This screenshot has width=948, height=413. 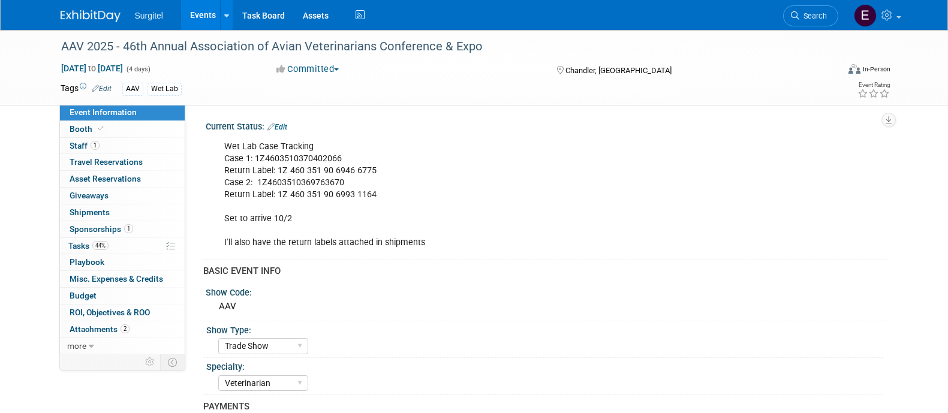 What do you see at coordinates (541, 406) in the screenshot?
I see `div: PAYMENTS` at bounding box center [541, 406].